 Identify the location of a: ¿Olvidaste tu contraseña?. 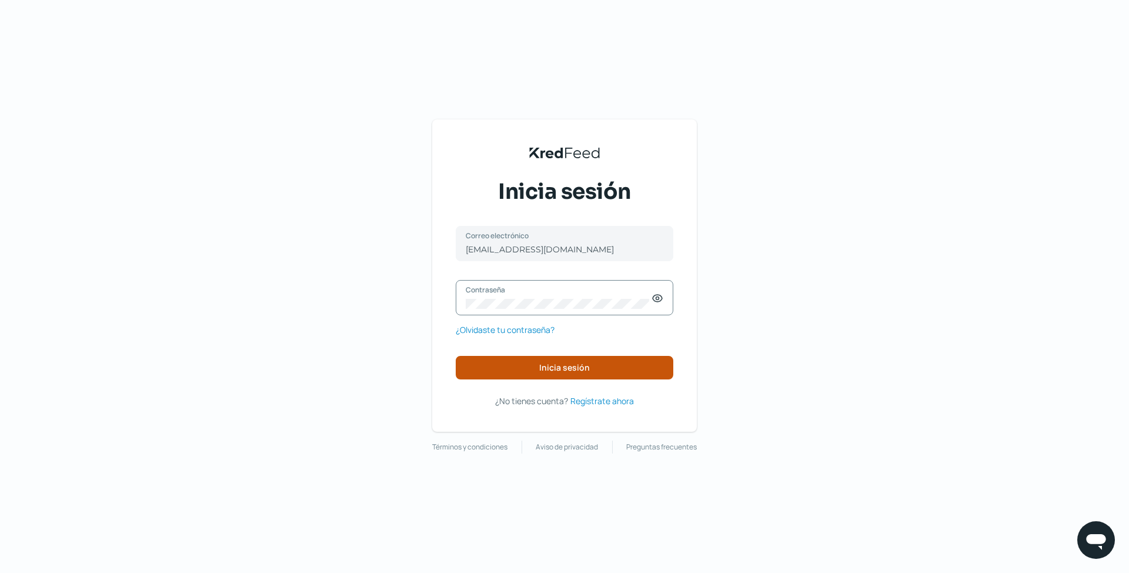
(505, 329).